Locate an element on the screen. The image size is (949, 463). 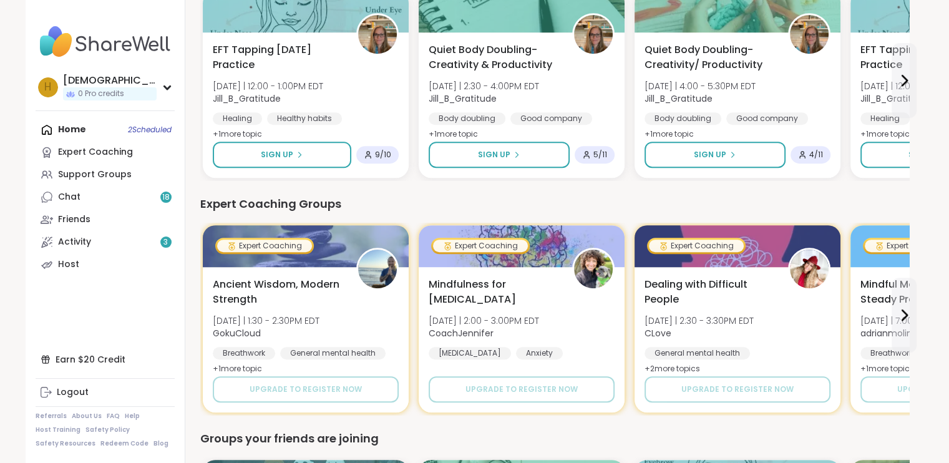
span: 3 is located at coordinates (165, 242).